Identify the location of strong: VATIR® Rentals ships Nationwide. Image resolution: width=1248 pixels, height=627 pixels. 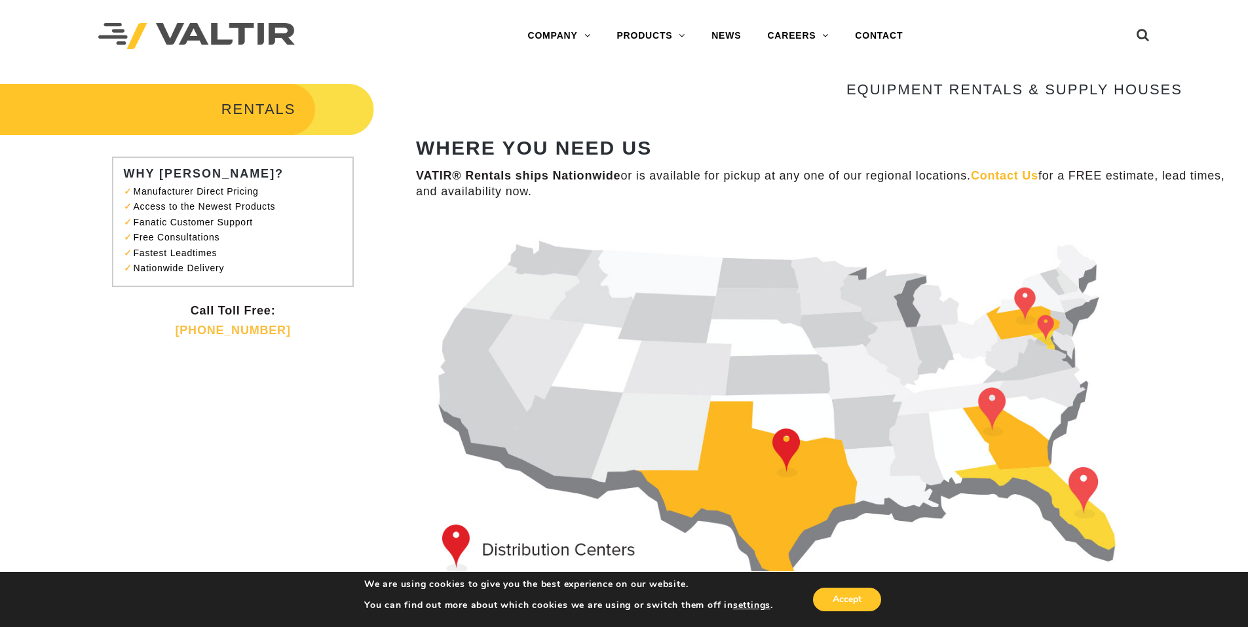
(518, 176).